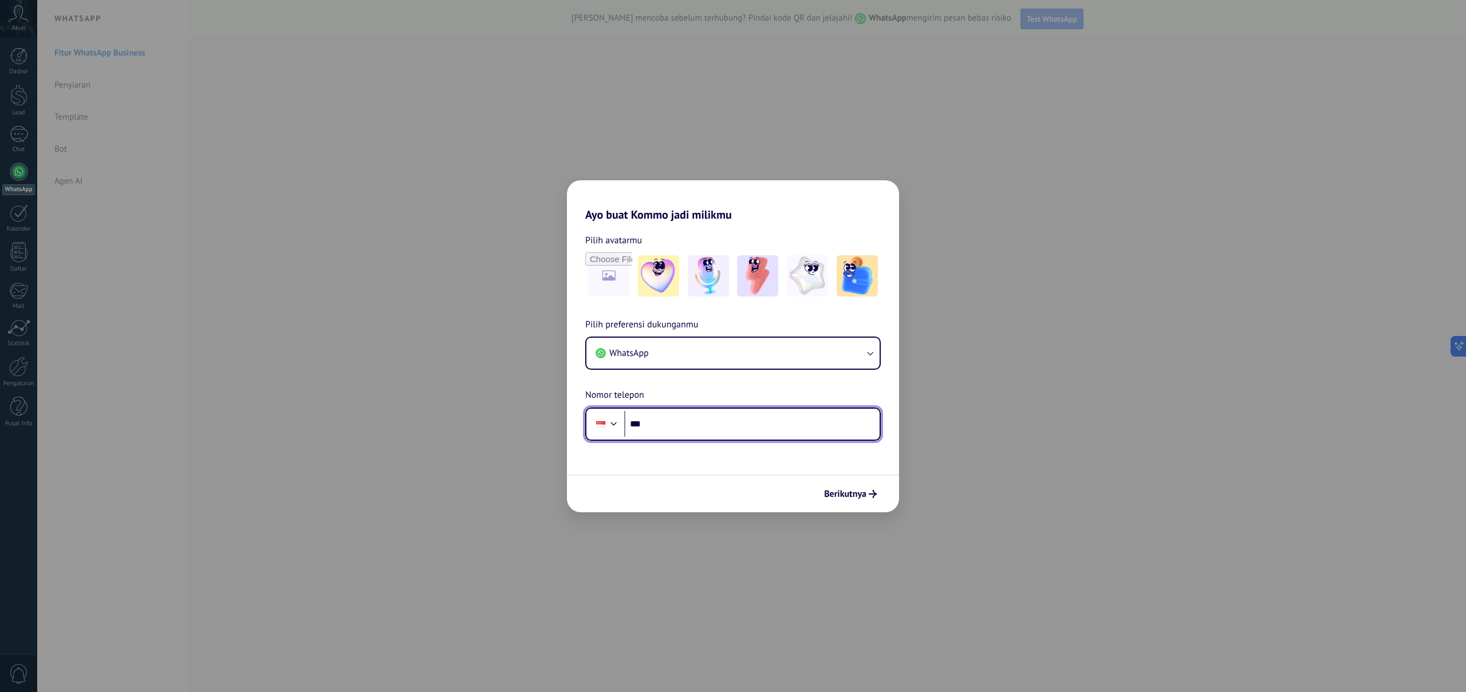 Image resolution: width=1466 pixels, height=692 pixels. What do you see at coordinates (708, 276) in the screenshot?
I see `img: -2.jpeg` at bounding box center [708, 276].